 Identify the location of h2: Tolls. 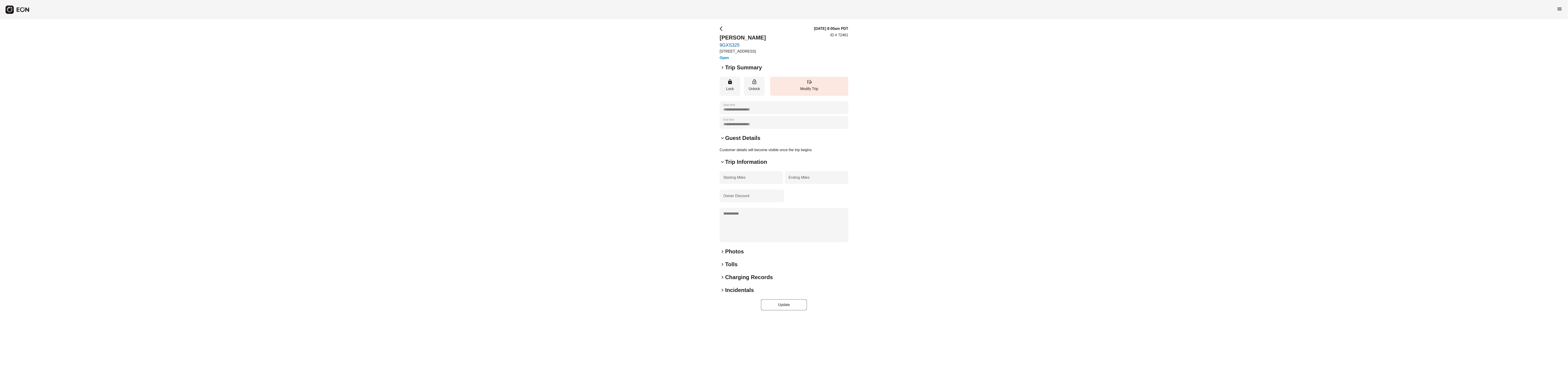
(731, 264).